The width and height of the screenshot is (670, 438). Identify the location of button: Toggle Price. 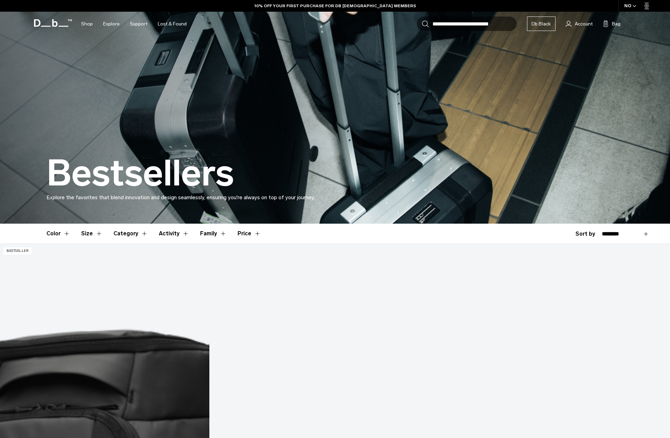
(249, 234).